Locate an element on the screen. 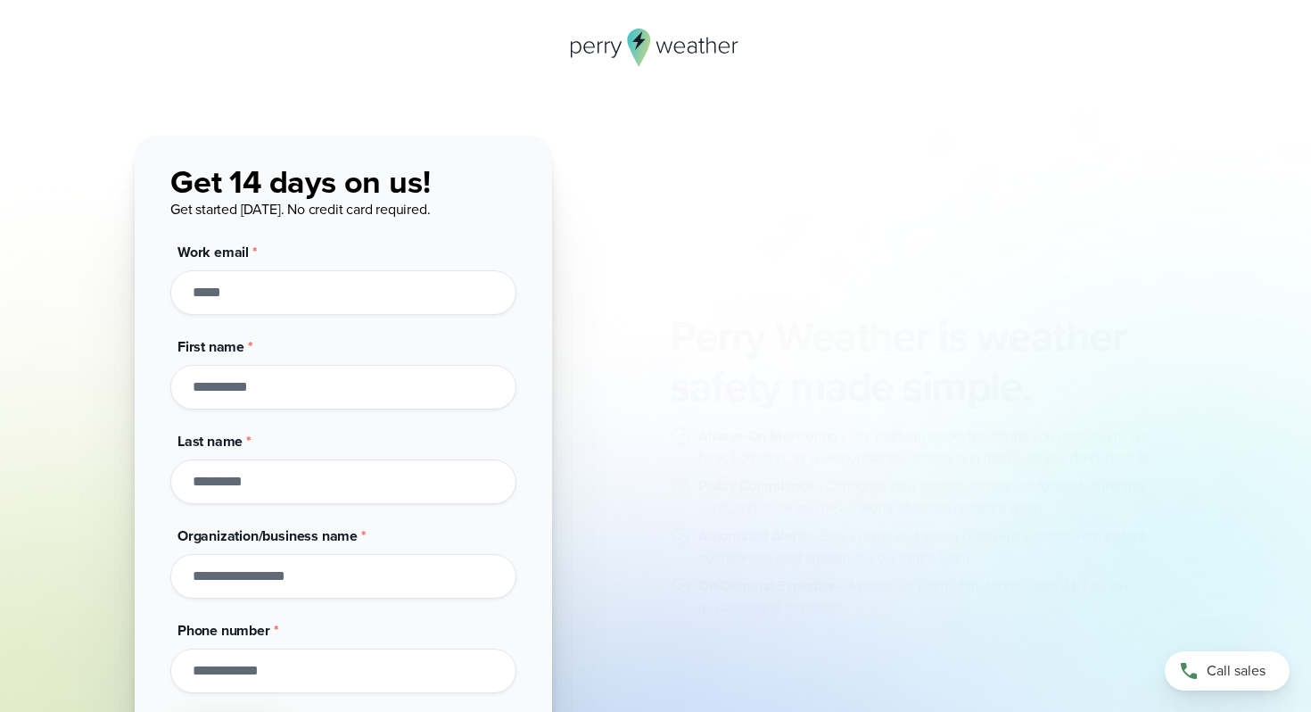 The height and width of the screenshot is (712, 1311). span: Last name is located at coordinates (210, 441).